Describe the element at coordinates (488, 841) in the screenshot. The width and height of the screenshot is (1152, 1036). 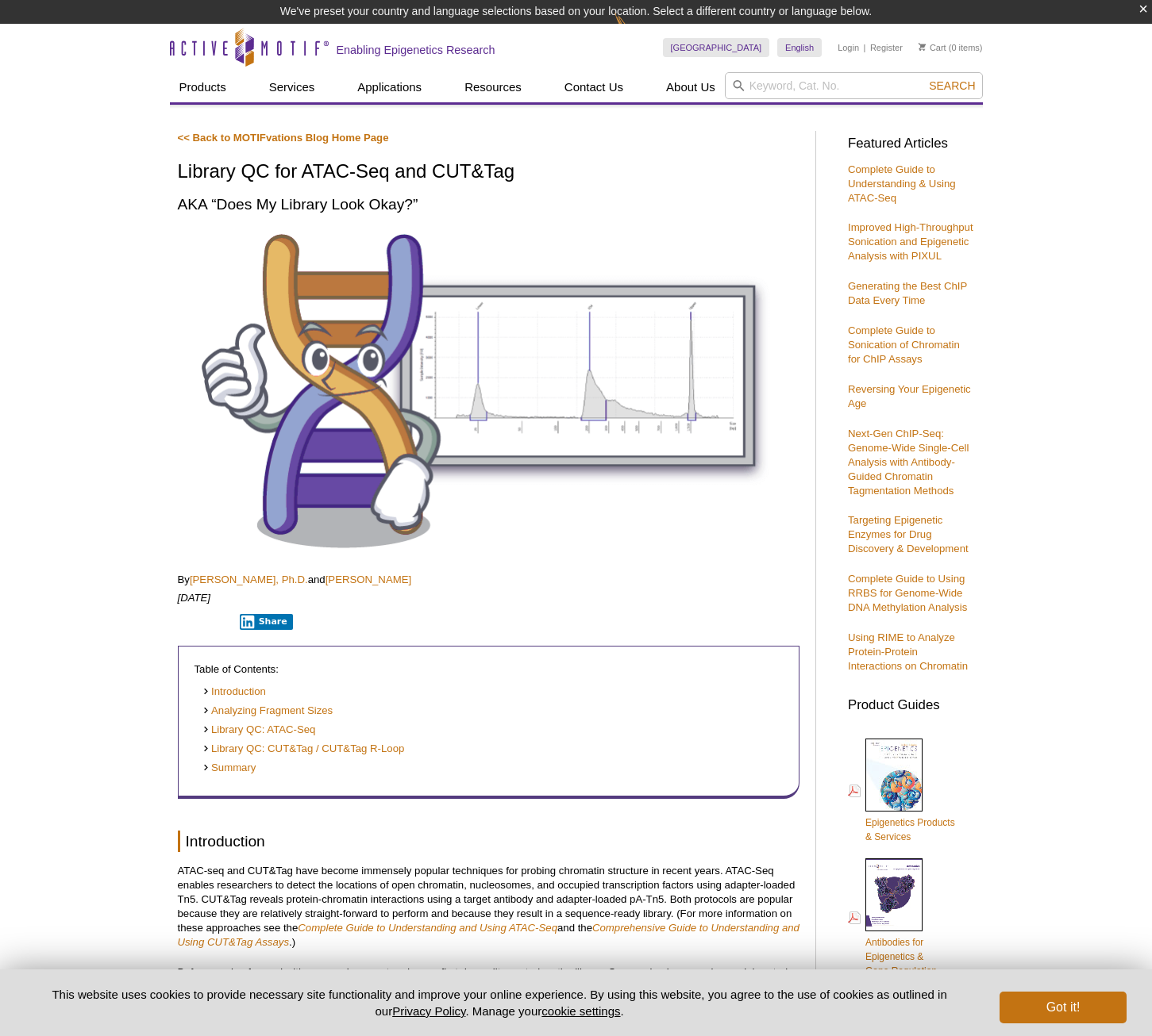
I see `h2: Introduction` at that location.